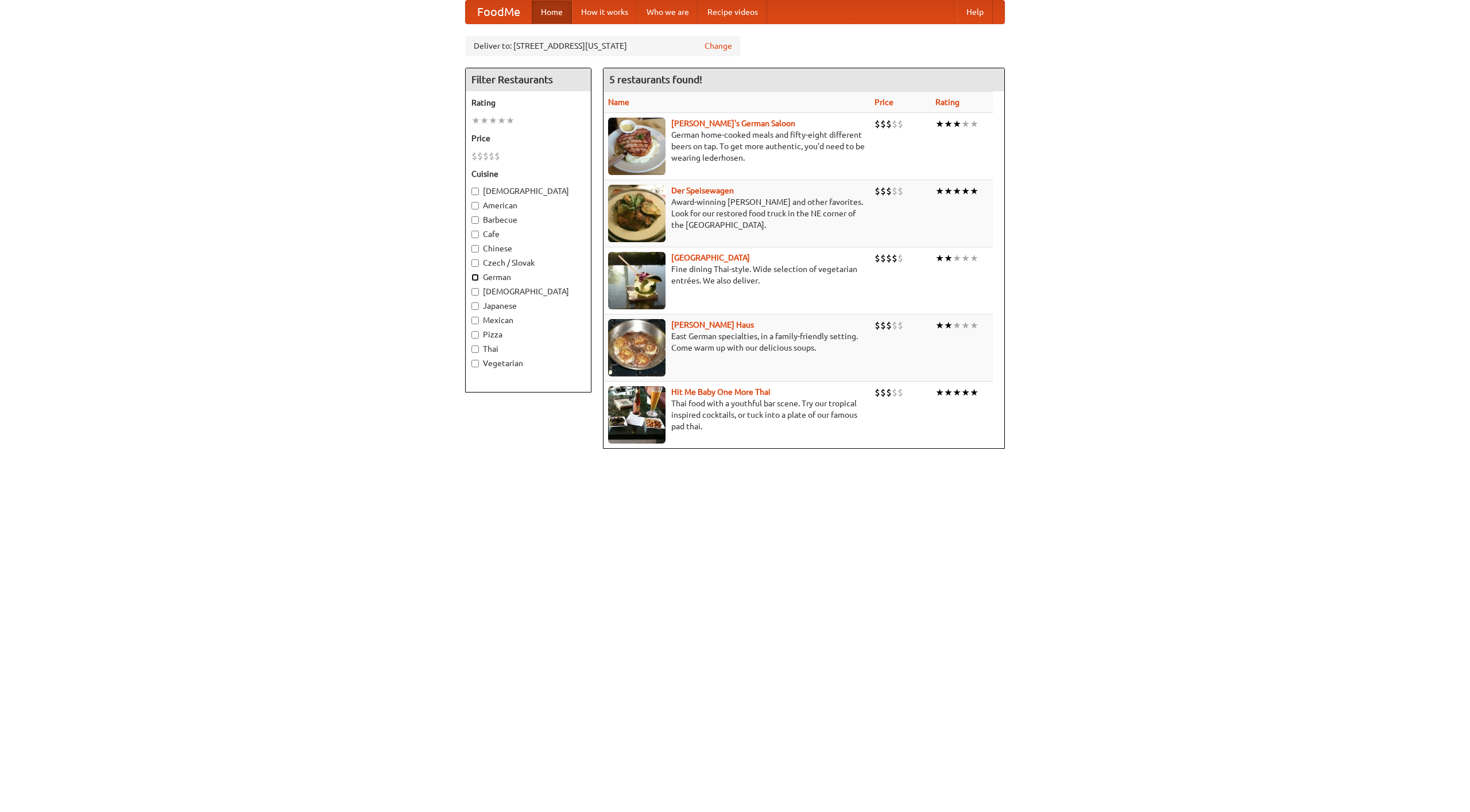  I want to click on a: How it works, so click(604, 12).